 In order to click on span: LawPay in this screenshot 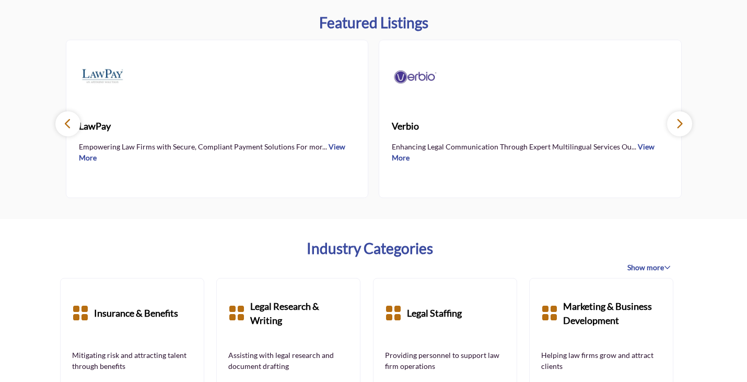, I will do `click(217, 126)`.